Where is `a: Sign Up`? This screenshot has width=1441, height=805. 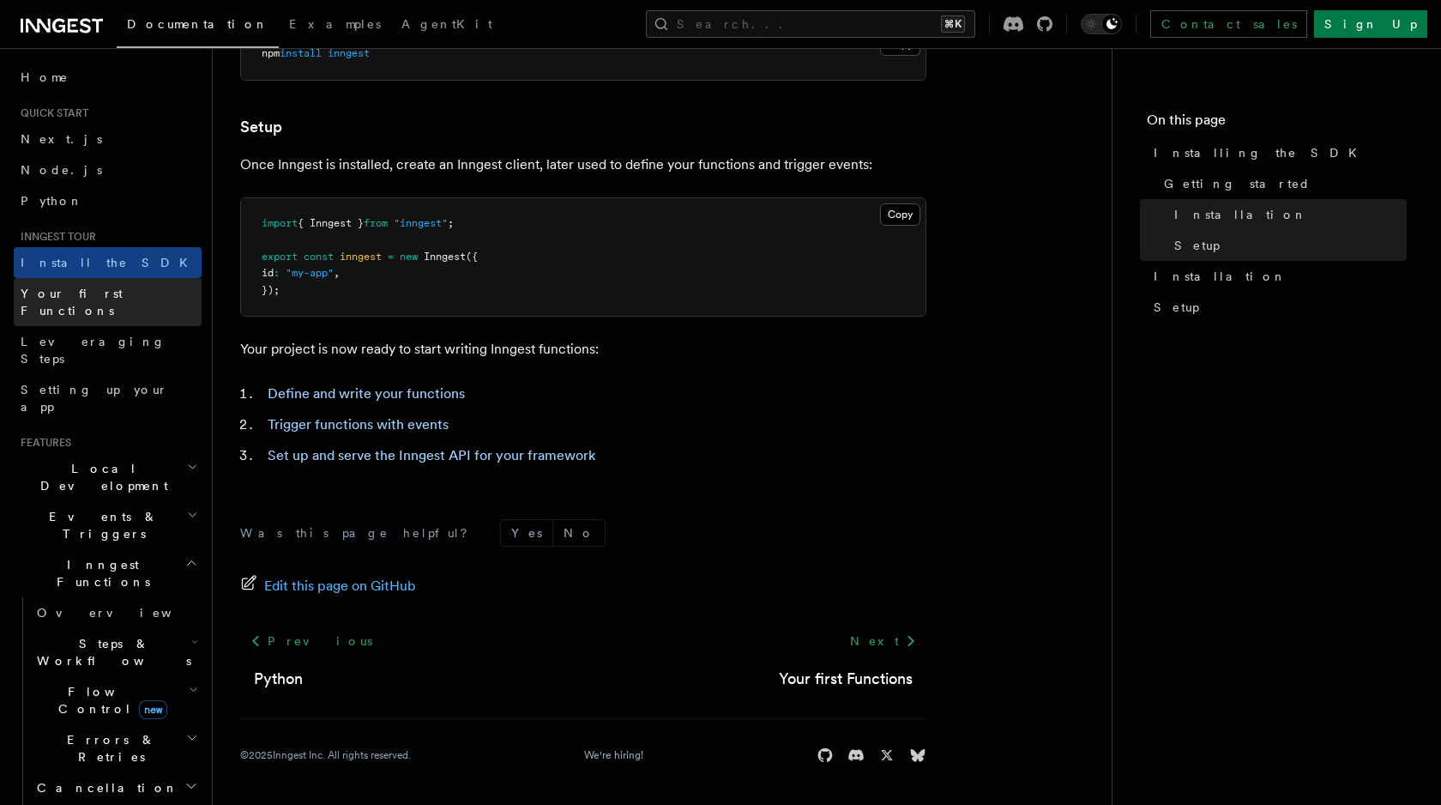 a: Sign Up is located at coordinates (1371, 24).